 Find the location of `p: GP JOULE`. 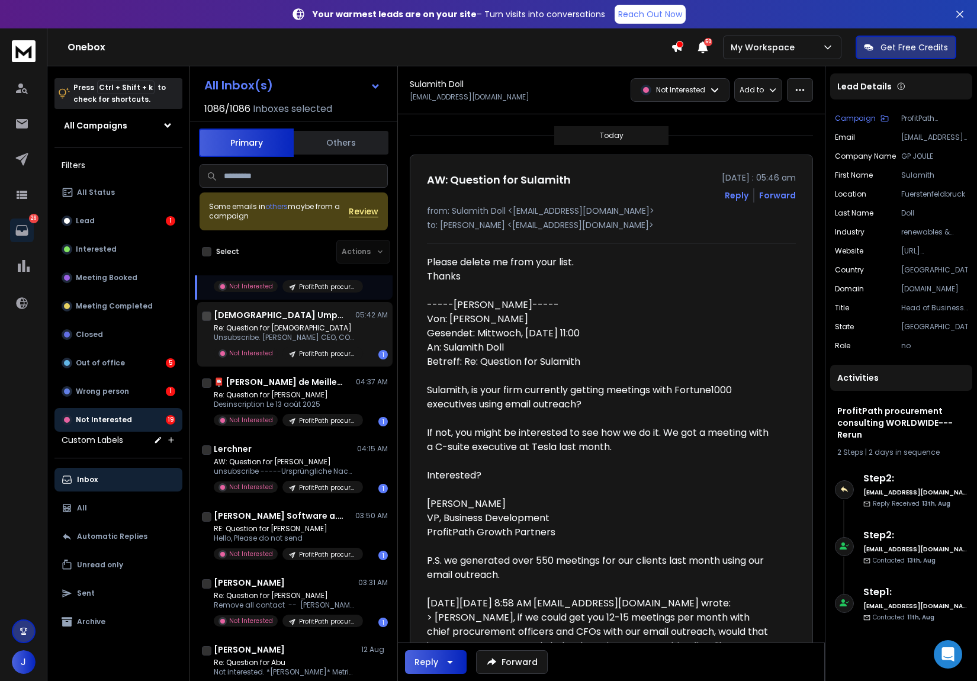

p: GP JOULE is located at coordinates (934, 156).